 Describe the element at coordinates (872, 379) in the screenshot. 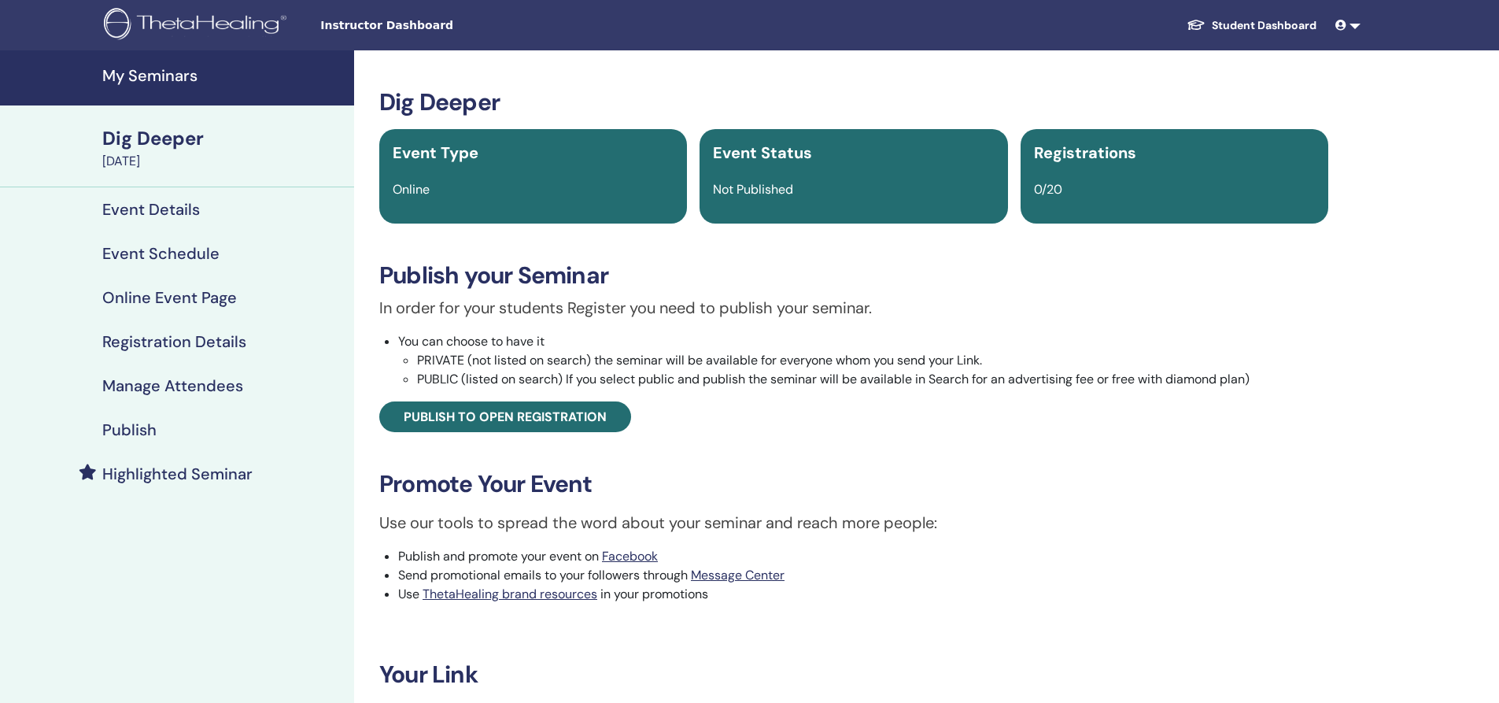

I see `li: PUBLIC (listed on search) If you select public and publish the seminar will be available in Searc...` at that location.